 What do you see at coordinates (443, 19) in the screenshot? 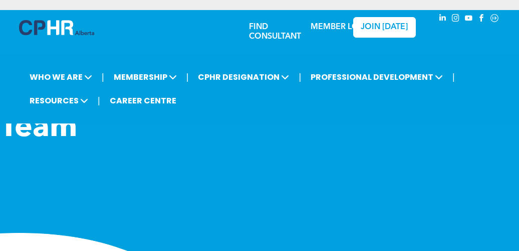
I see `a: linkedin` at bounding box center [443, 19].